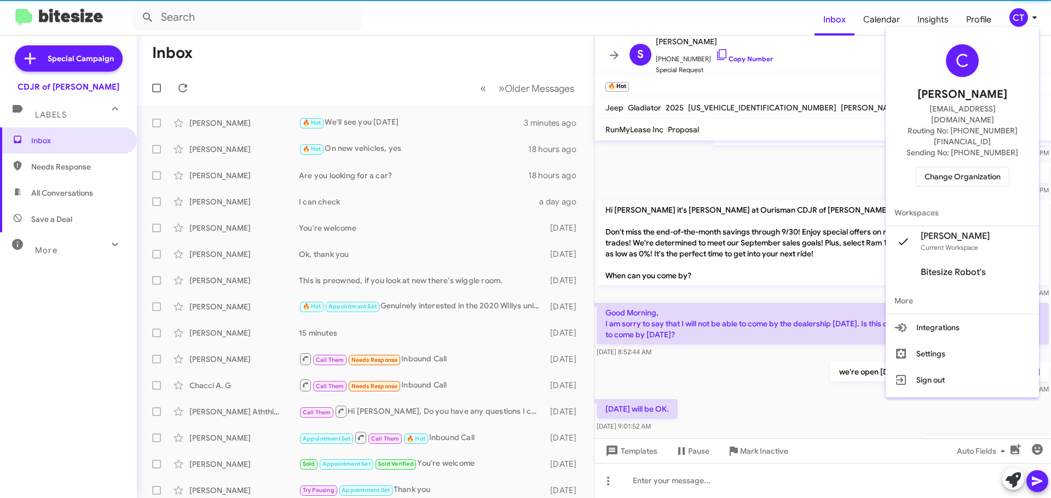  I want to click on div: C, so click(962, 61).